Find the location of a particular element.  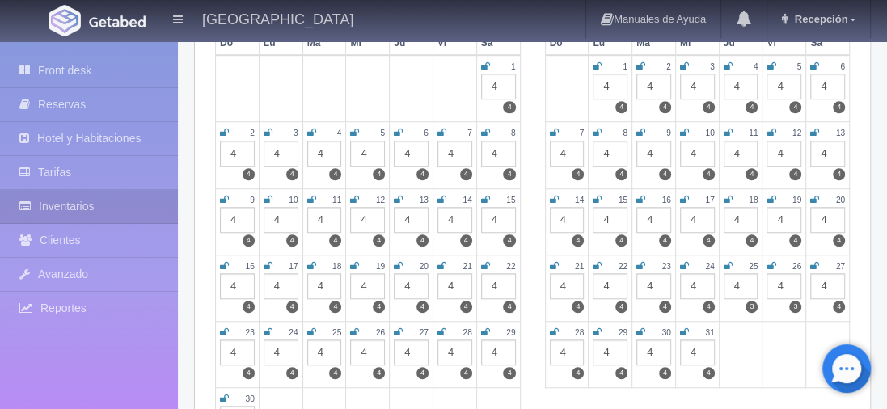

small: 19 is located at coordinates (380, 266).